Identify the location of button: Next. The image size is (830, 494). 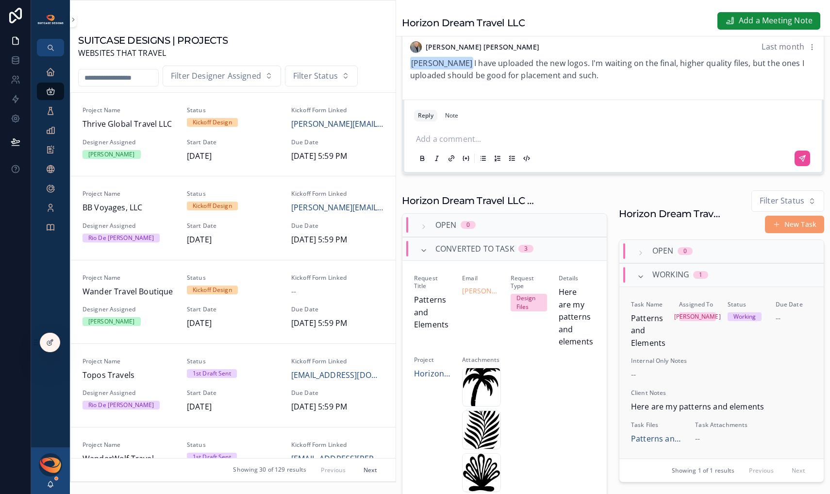
(370, 470).